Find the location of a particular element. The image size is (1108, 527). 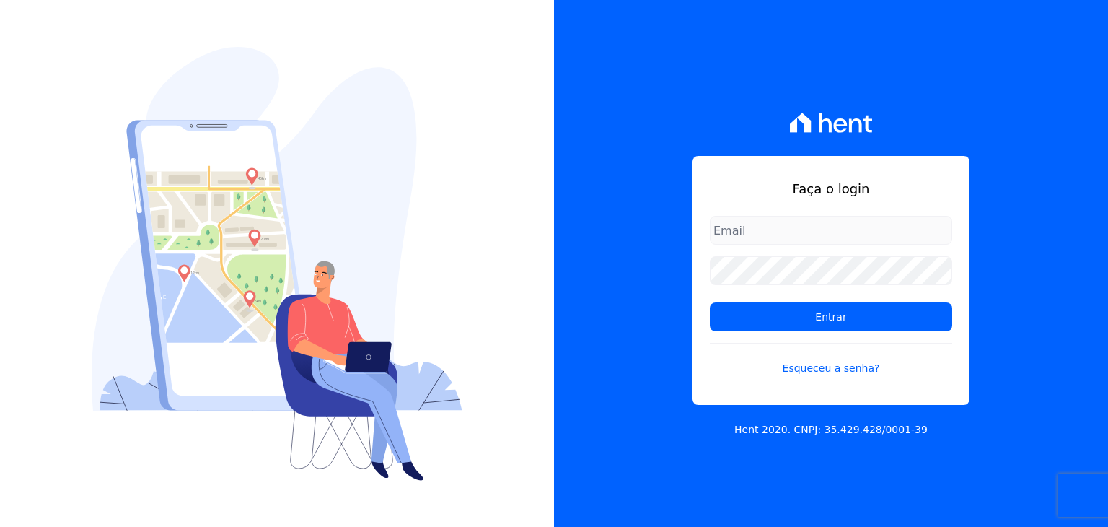

input: Entrar is located at coordinates (831, 317).